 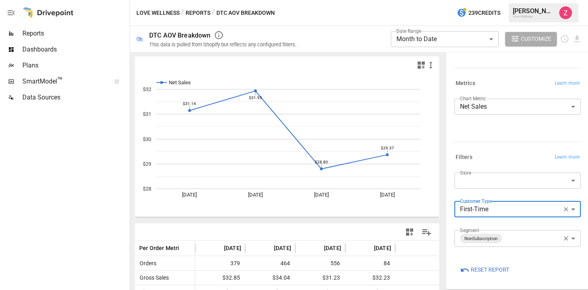 What do you see at coordinates (473, 98) in the screenshot?
I see `label: Chart Metric` at bounding box center [473, 98].